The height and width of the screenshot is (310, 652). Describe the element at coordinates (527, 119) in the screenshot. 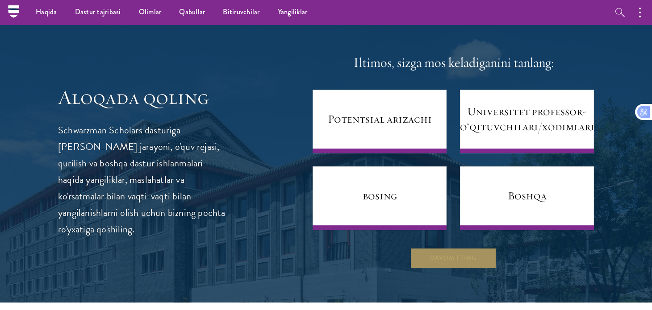

I see `font: Universitet professor-o‘qituvchilari/xodimlari` at that location.